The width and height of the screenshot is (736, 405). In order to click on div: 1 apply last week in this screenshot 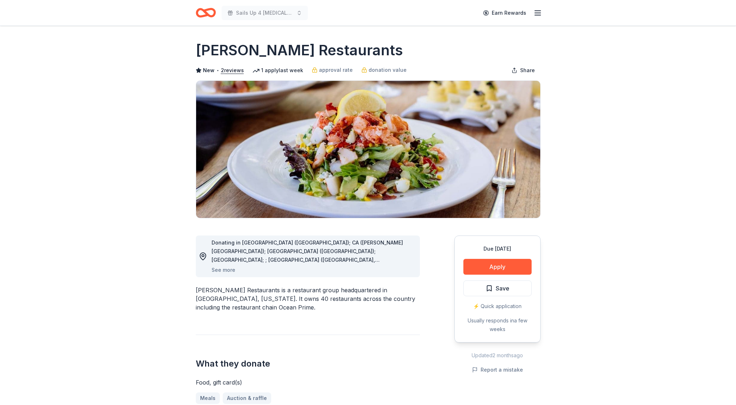, I will do `click(278, 70)`.